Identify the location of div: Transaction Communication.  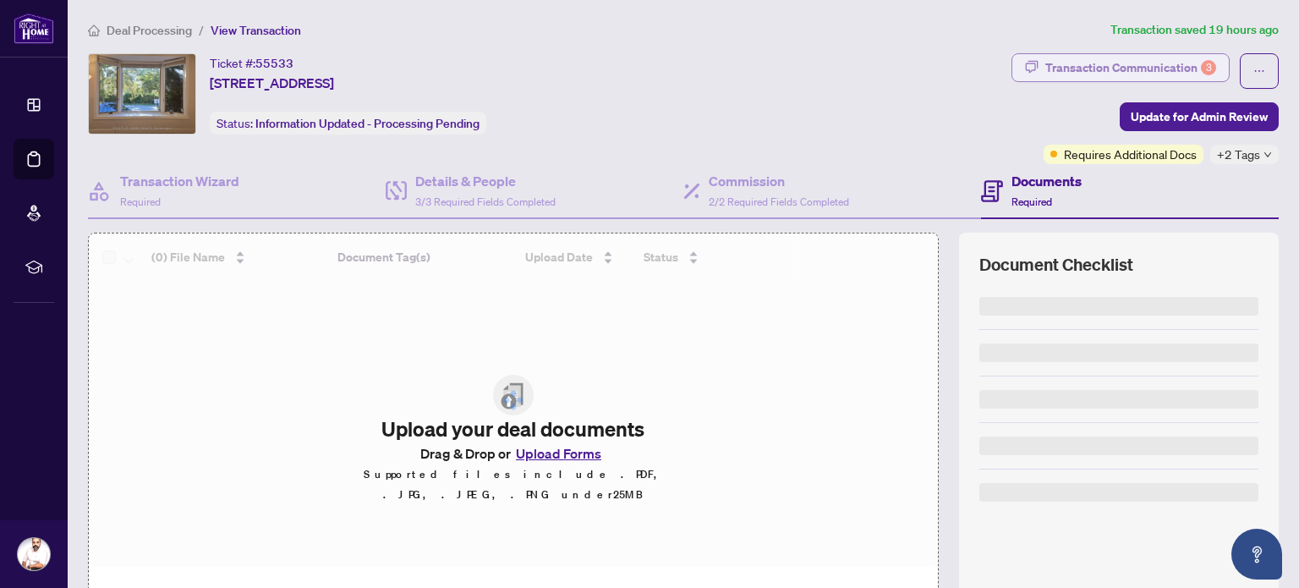
(1131, 68).